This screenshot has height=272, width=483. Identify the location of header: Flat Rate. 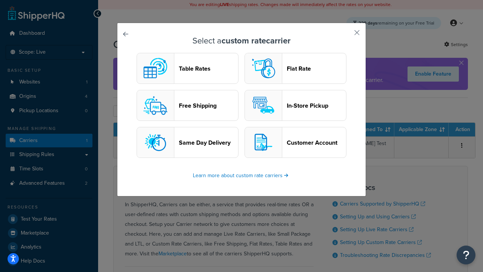
(316, 68).